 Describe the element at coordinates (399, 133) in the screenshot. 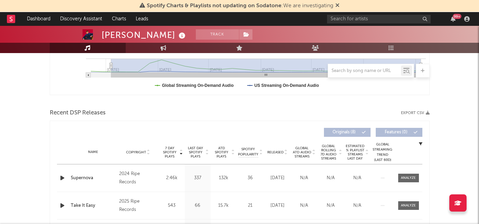

I see `button: Features(0)` at that location.